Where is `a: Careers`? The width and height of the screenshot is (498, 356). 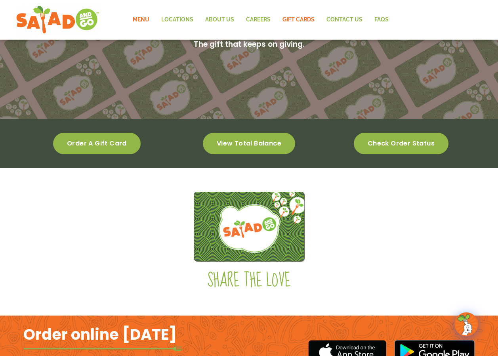 a: Careers is located at coordinates (258, 20).